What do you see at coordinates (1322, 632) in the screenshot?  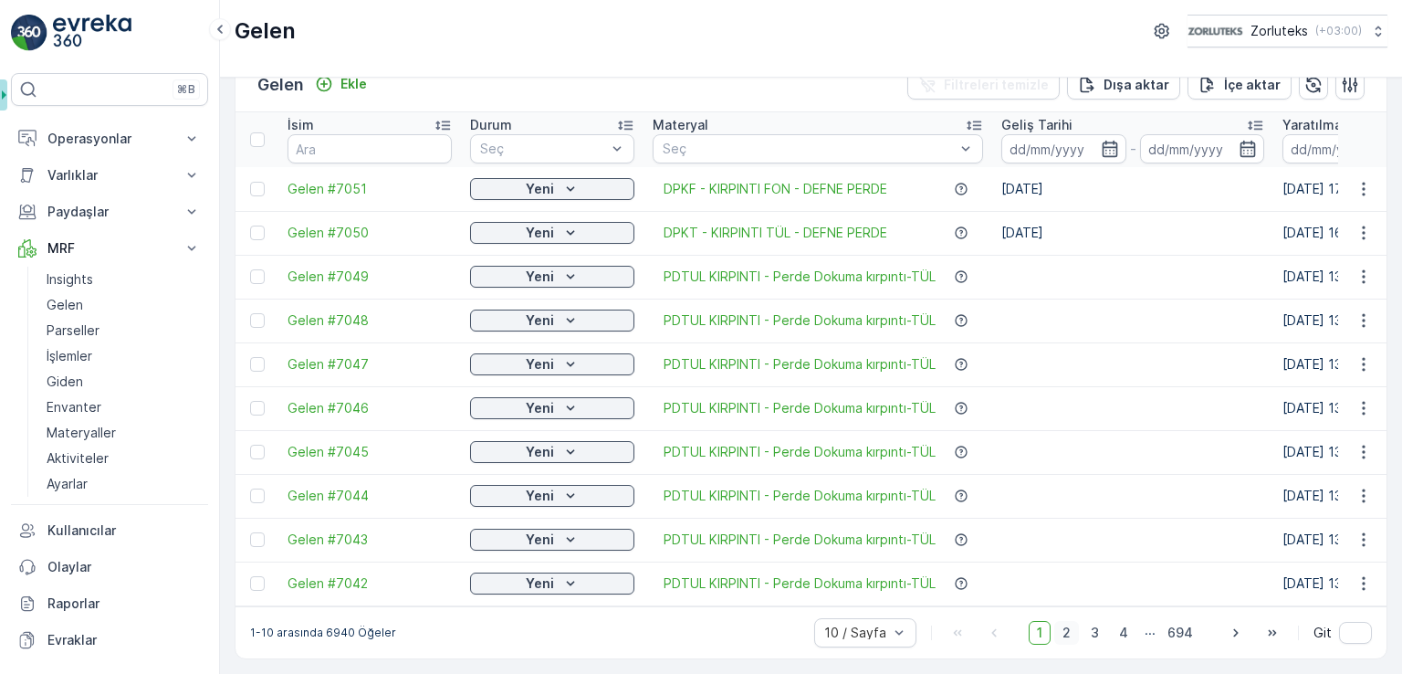 I see `span: Git` at bounding box center [1322, 632].